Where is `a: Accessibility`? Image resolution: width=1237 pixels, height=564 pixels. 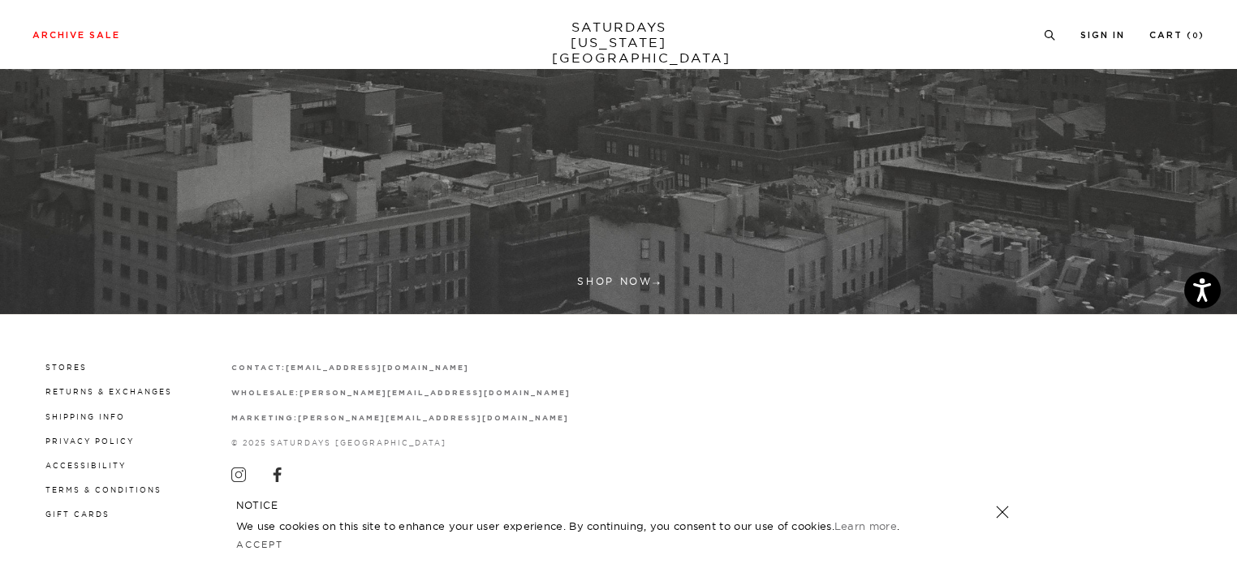
a: Accessibility is located at coordinates (85, 465).